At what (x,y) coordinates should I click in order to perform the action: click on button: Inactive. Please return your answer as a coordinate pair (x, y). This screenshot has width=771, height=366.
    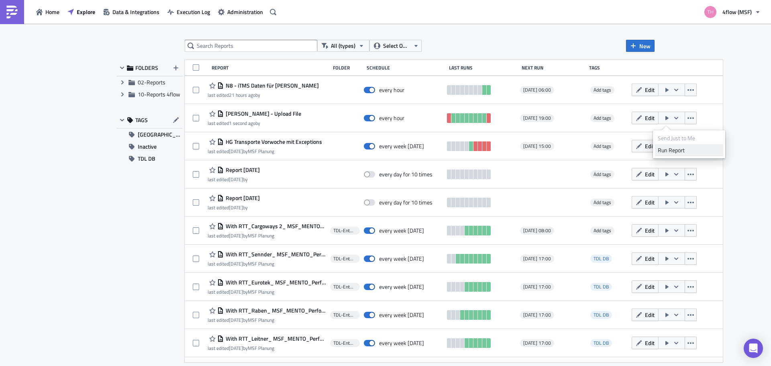
    Looking at the image, I should click on (149, 147).